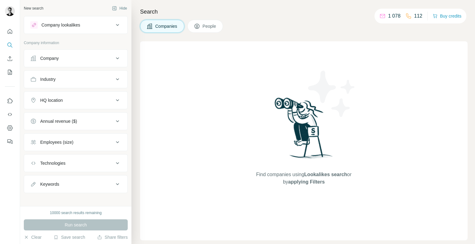 The width and height of the screenshot is (475, 244). Describe the element at coordinates (303, 179) in the screenshot. I see `span: Find companies using or by` at that location.